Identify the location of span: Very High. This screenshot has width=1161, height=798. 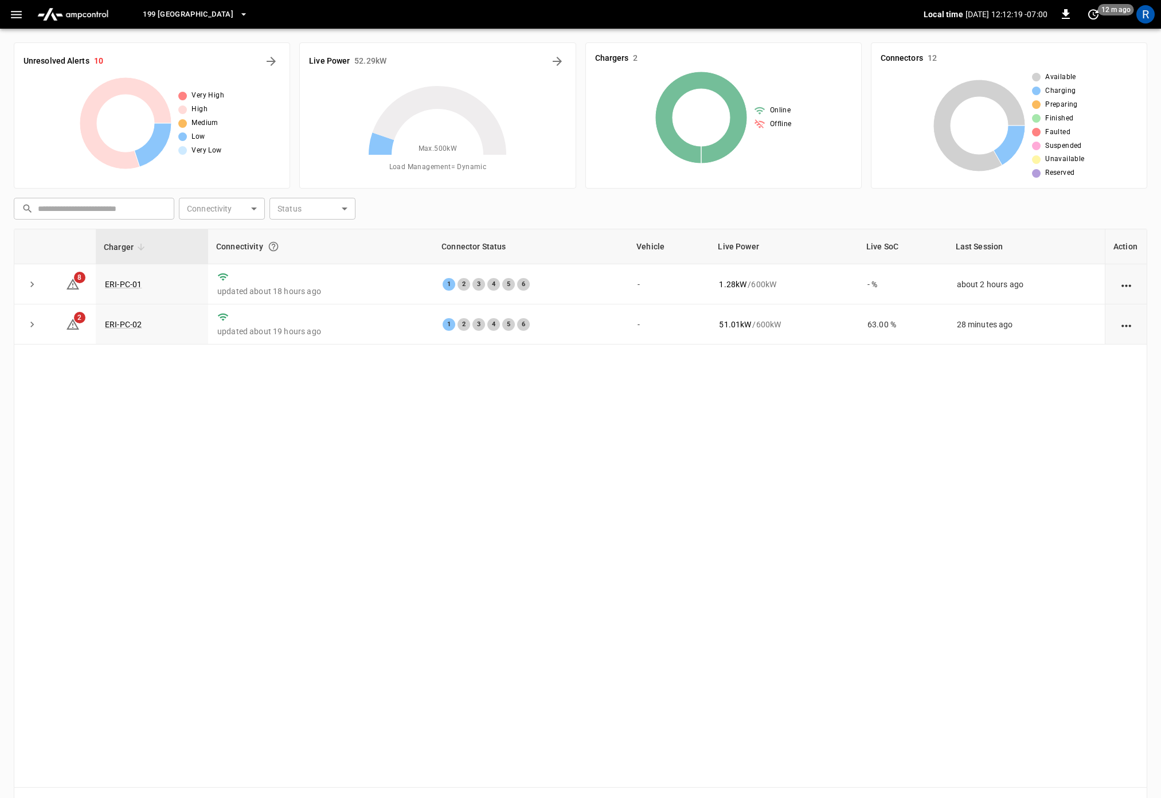
(208, 96).